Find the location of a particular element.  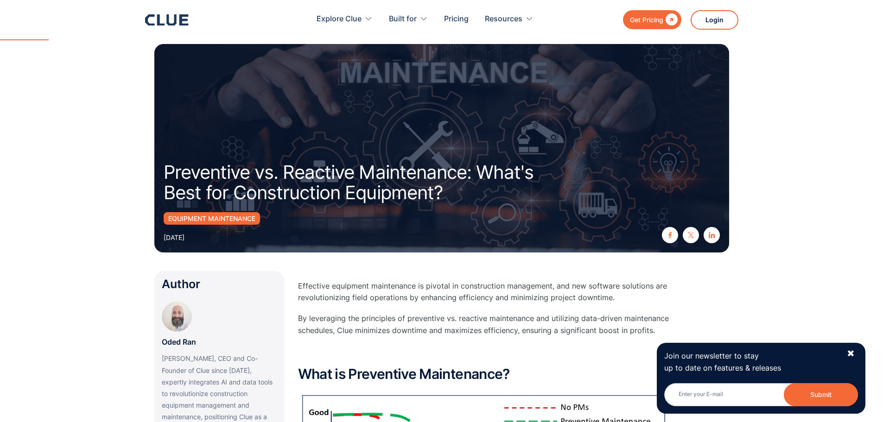

img: linkedin icon is located at coordinates (711, 235).